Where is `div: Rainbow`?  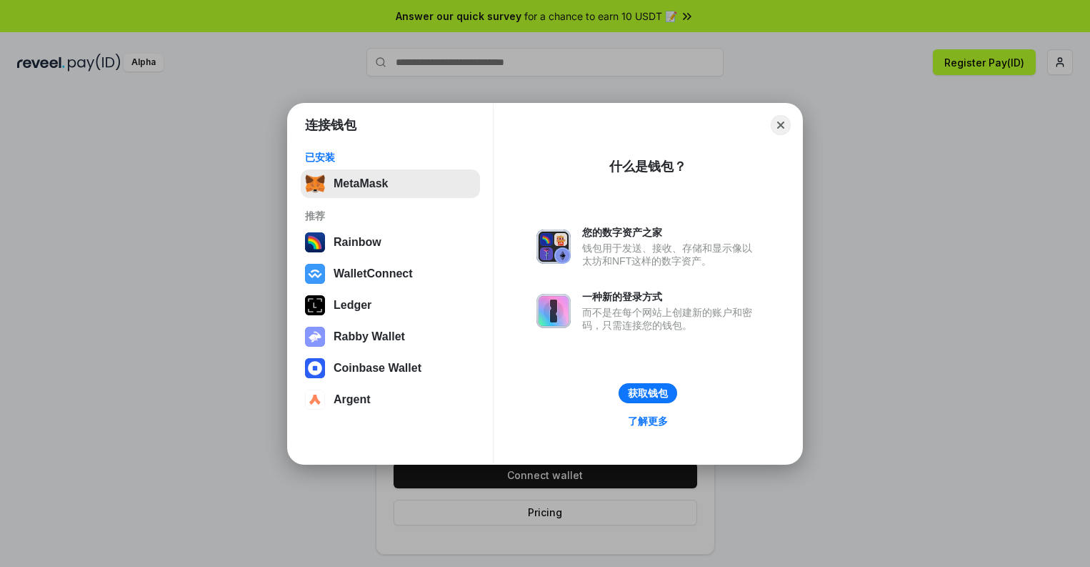 div: Rainbow is located at coordinates (357, 242).